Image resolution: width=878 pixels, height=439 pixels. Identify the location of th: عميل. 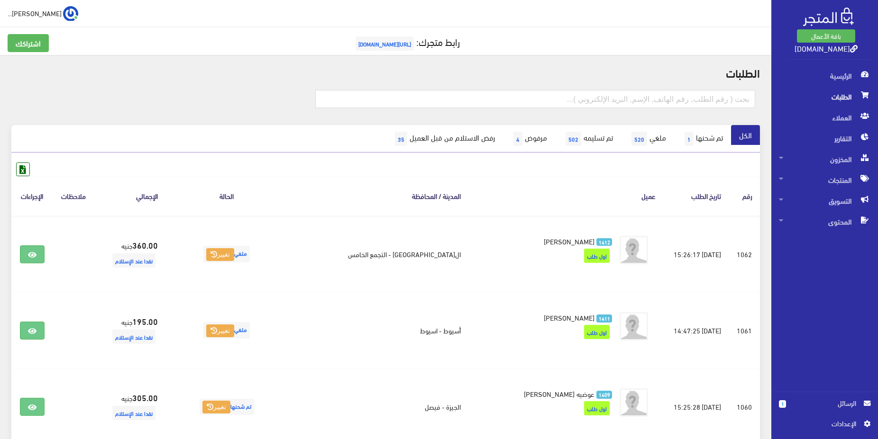
(565, 196).